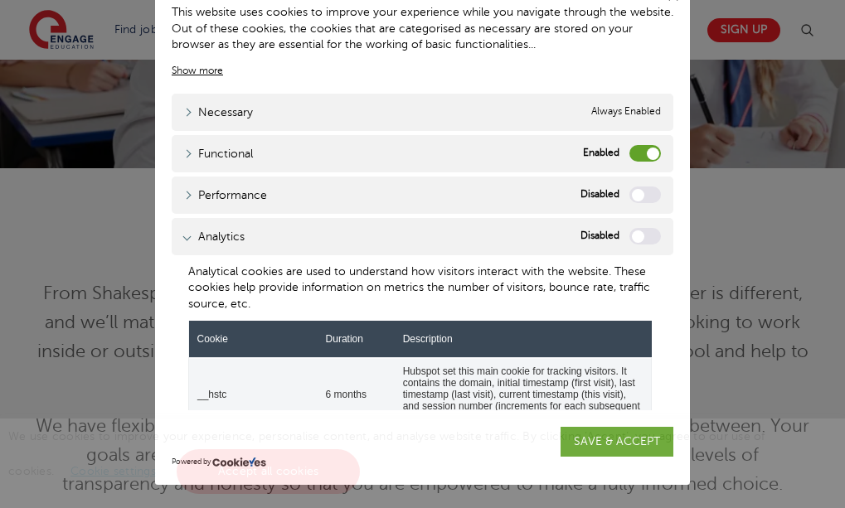 This screenshot has width=845, height=508. I want to click on span: We use cookies to improve your experience, personalise content, and analyse website traffic. By c..., so click(387, 454).